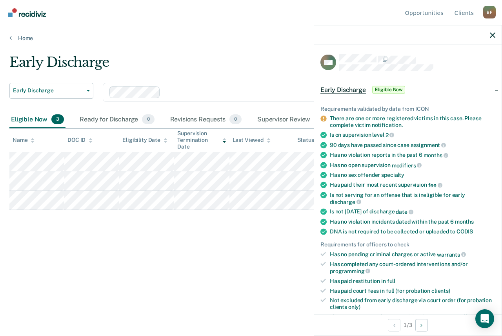 This screenshot has width=502, height=336. What do you see at coordinates (413, 320) in the screenshot?
I see `div: There is a registered victim in ICON. Contact required before` at bounding box center [413, 320].